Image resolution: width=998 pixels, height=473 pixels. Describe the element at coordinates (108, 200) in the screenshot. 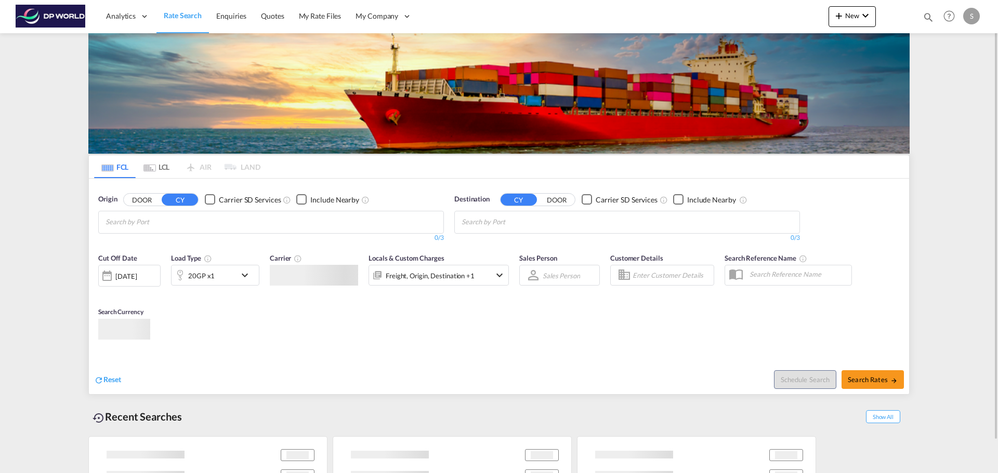

I see `span: Origin` at that location.